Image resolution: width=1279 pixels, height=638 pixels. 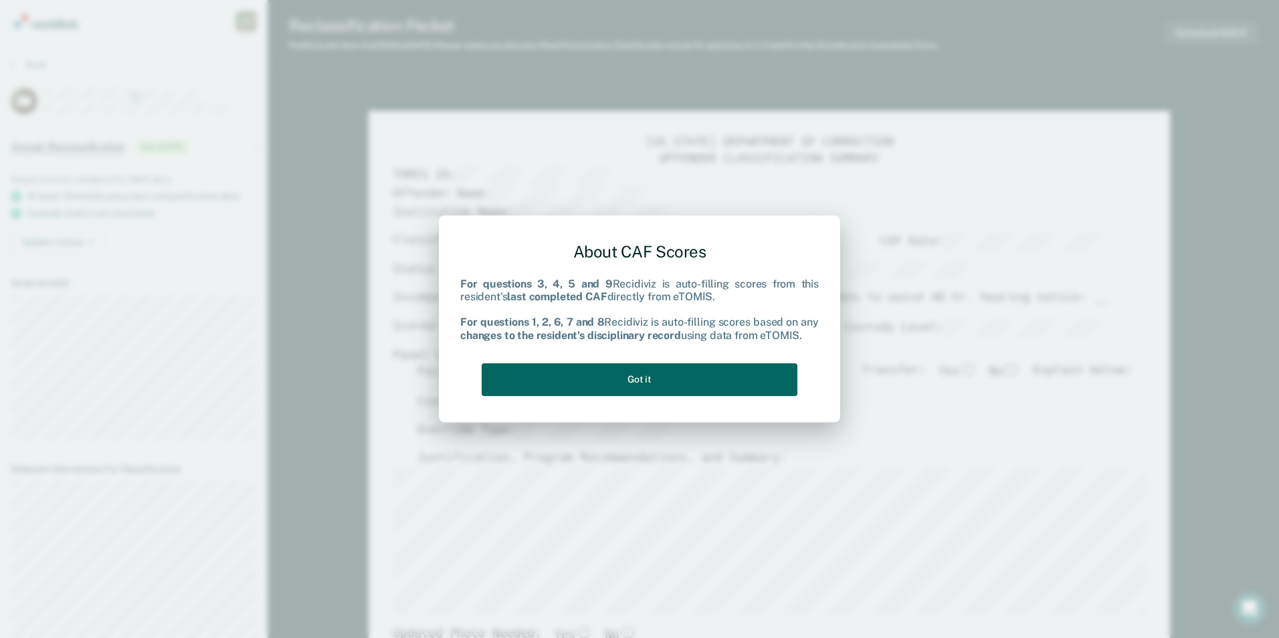 I want to click on b: For questions 1, 2, 6, 7 and 8, so click(x=532, y=323).